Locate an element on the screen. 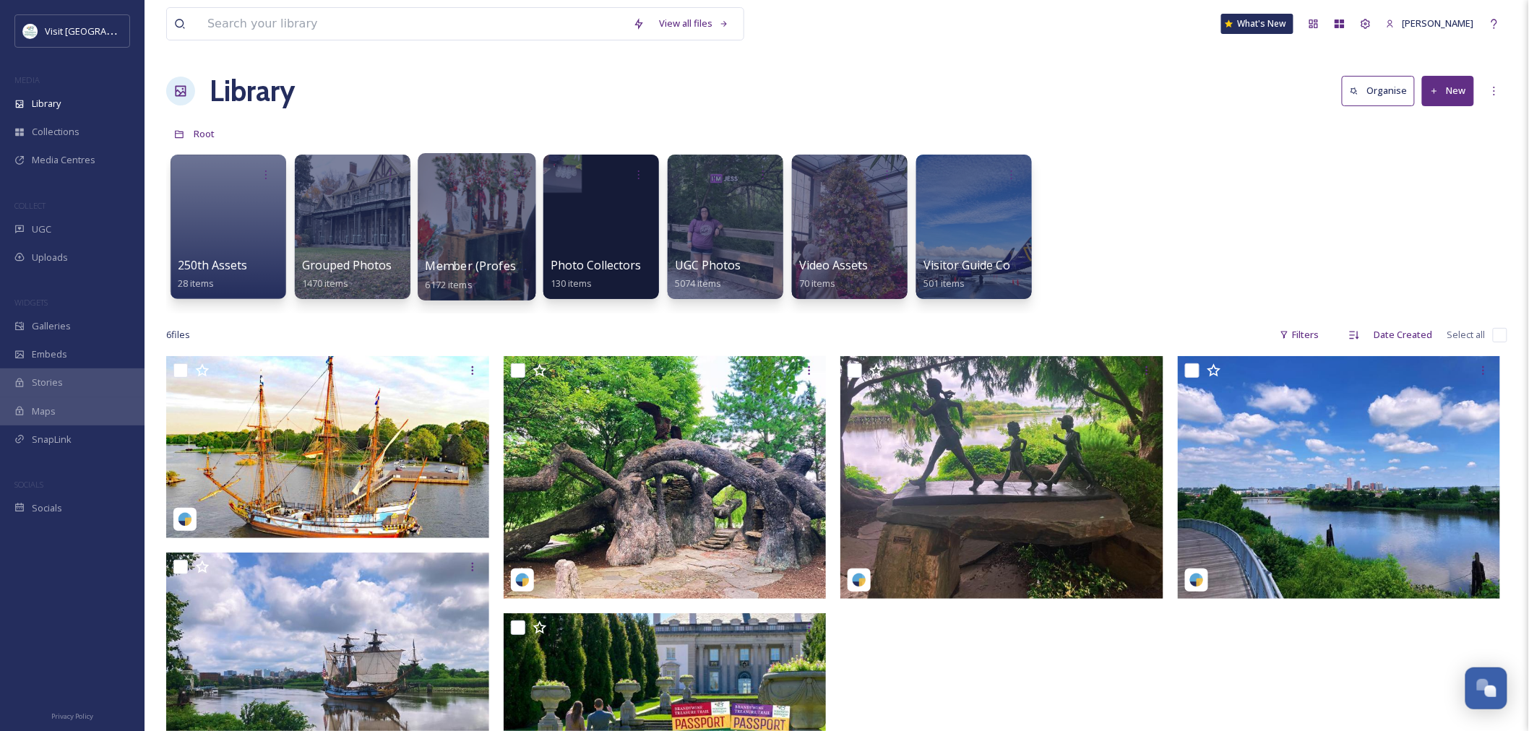 The width and height of the screenshot is (1529, 731). span: 501 items is located at coordinates (944, 283).